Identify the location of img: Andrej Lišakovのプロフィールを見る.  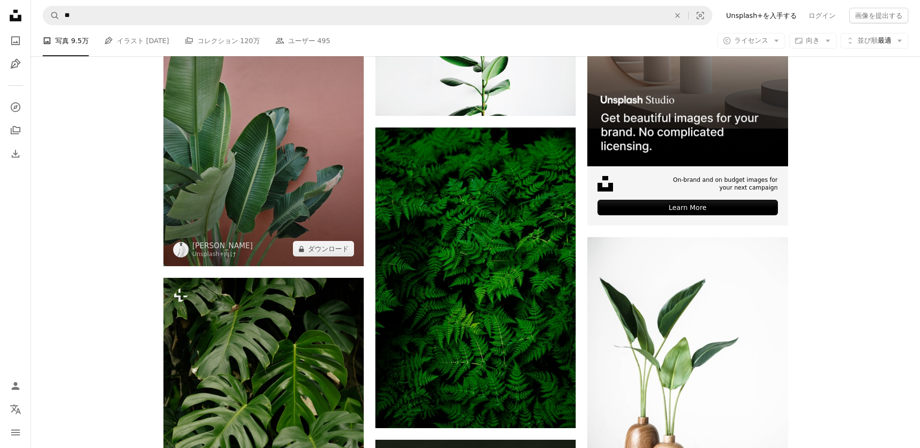
(181, 250).